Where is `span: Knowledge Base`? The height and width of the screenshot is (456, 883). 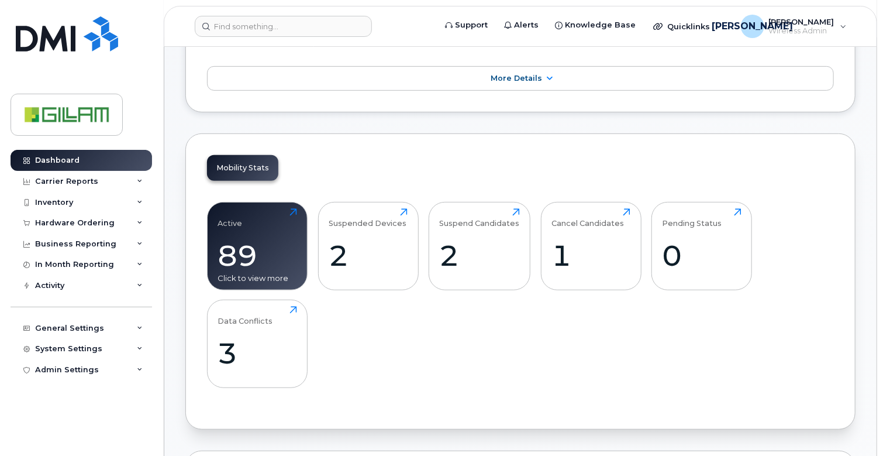
span: Knowledge Base is located at coordinates (600, 25).